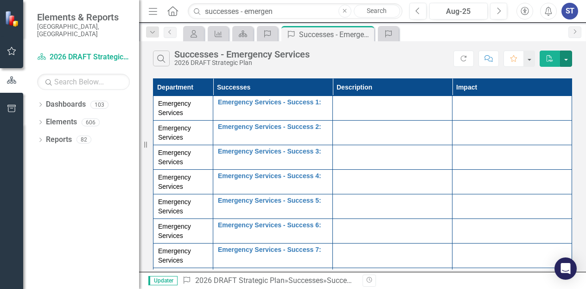 This screenshot has width=586, height=289. I want to click on div: 606, so click(90, 122).